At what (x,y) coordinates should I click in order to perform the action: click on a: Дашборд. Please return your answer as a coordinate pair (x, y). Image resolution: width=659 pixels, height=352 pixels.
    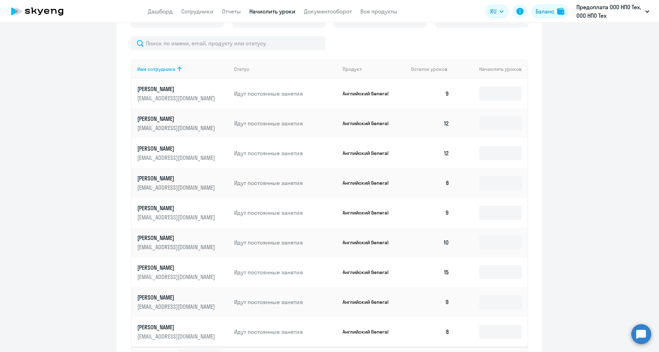
    Looking at the image, I should click on (160, 11).